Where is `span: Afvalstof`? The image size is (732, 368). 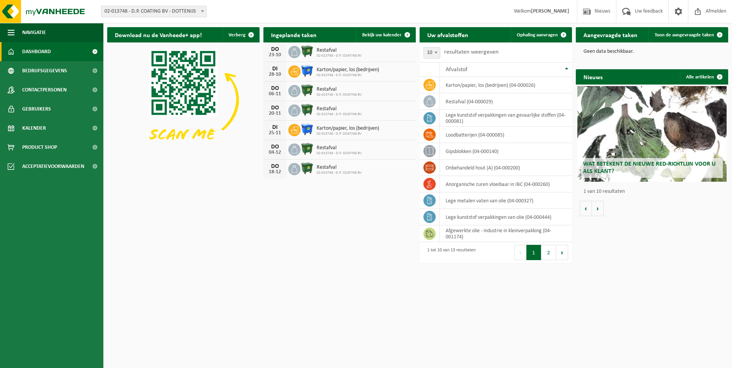
span: Afvalstof is located at coordinates (456, 70).